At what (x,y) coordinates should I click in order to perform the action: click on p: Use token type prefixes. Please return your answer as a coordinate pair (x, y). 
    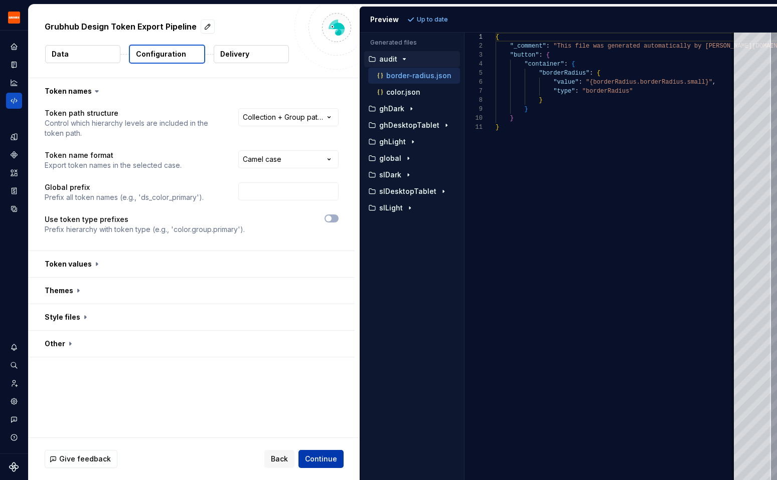
    Looking at the image, I should click on (144, 220).